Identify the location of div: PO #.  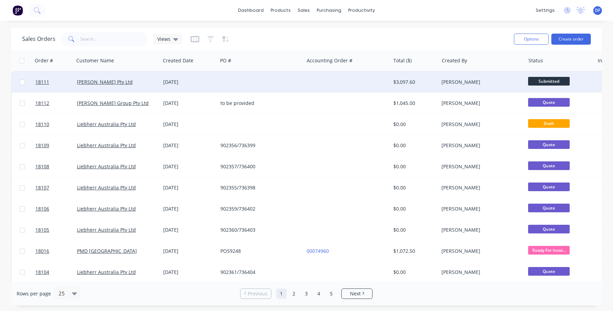
(226, 61).